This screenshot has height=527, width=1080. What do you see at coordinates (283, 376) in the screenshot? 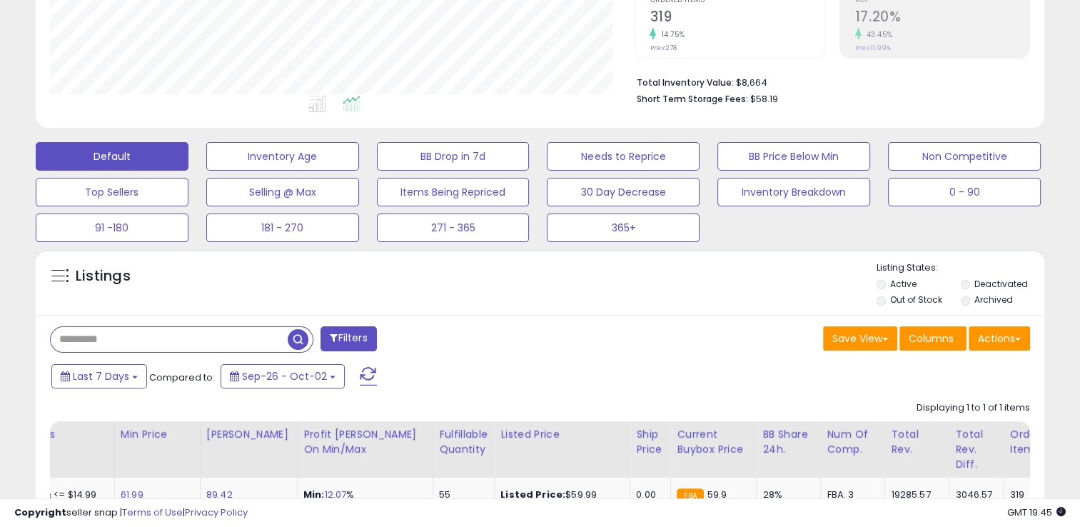
I see `button: Sep-26 - Oct-02` at bounding box center [283, 376].